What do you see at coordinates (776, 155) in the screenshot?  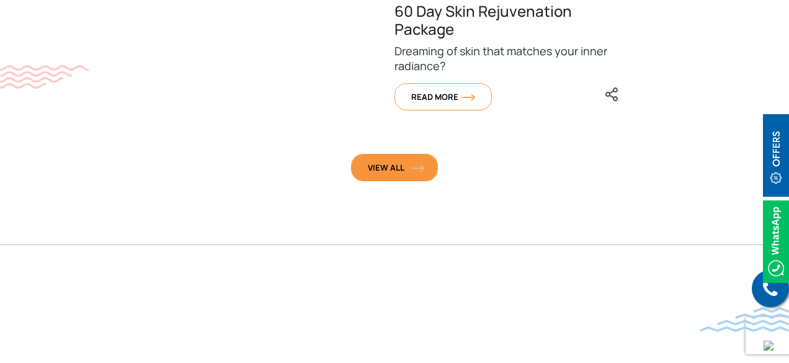 I see `img: offerBt` at bounding box center [776, 155].